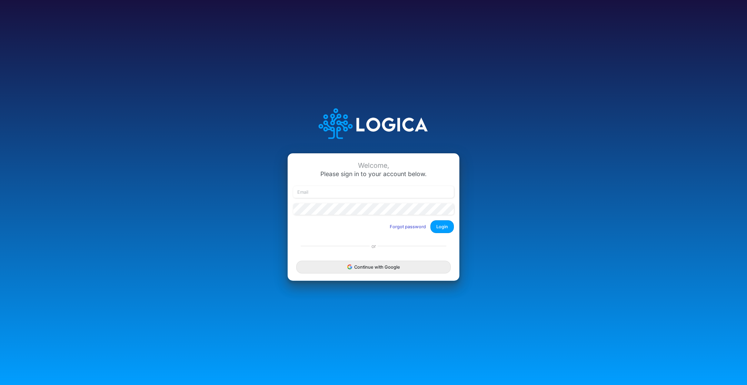  What do you see at coordinates (374, 165) in the screenshot?
I see `div: Welcome,` at bounding box center [374, 165].